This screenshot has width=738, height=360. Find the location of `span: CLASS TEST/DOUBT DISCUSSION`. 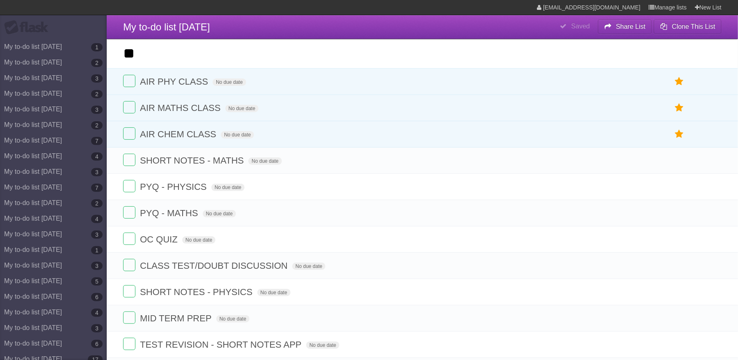

span: CLASS TEST/DOUBT DISCUSSION is located at coordinates (215, 265).